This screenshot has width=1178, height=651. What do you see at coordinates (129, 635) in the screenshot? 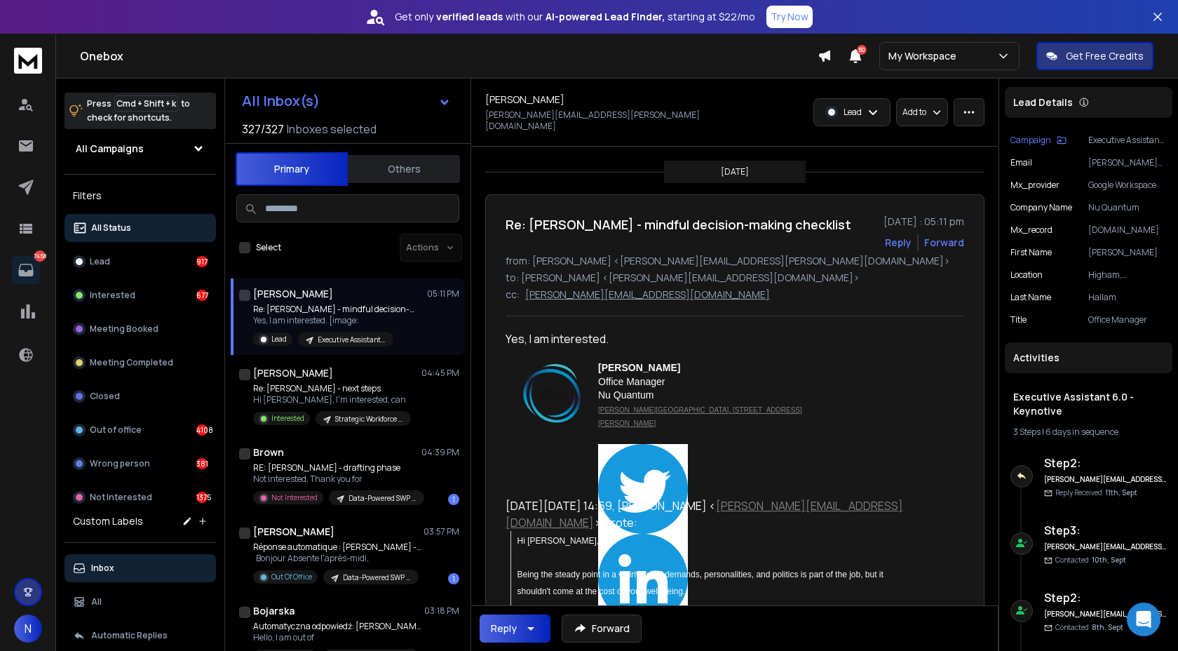
I see `p: Automatic Replies` at bounding box center [129, 635].